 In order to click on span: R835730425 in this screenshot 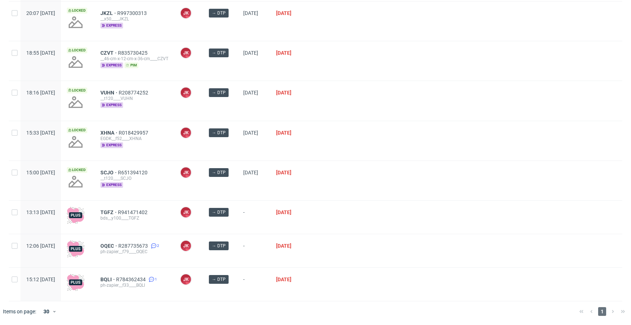, I will do `click(133, 53)`.